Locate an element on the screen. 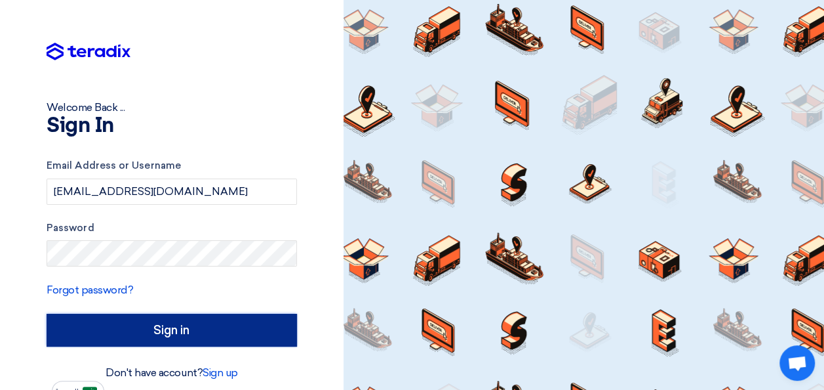 The height and width of the screenshot is (390, 824). div: Don't have account? is located at coordinates (172, 373).